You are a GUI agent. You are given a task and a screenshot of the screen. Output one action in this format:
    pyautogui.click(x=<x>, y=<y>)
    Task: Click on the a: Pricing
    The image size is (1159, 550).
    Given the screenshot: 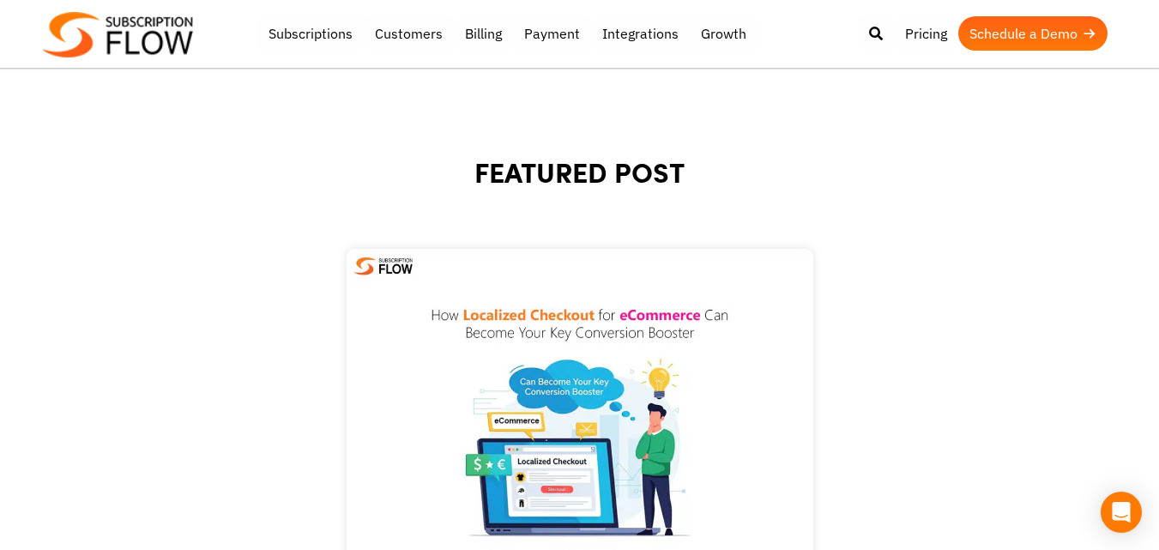 What is the action you would take?
    pyautogui.click(x=926, y=33)
    